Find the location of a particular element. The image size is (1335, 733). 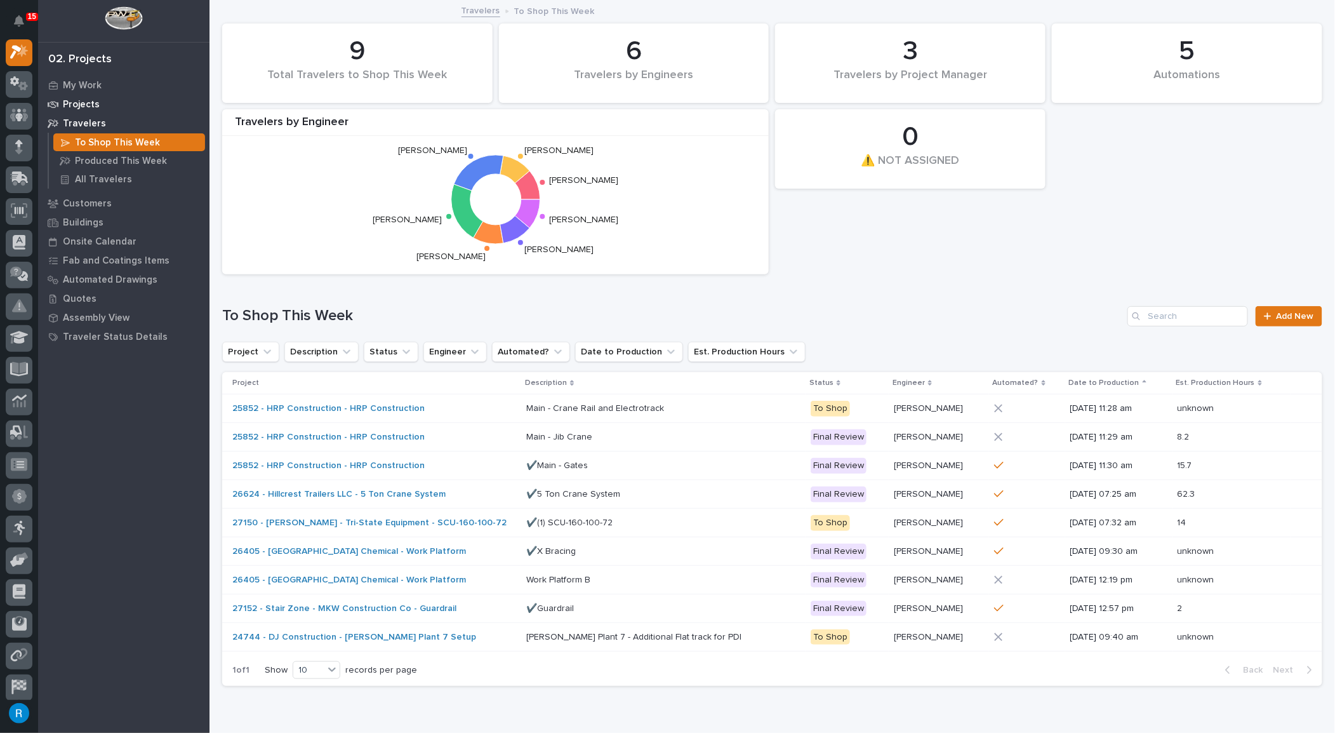

tr: 25852 - HRP Construction - HRP Construction Main - Crane Rail and ElectrotrackMain - Crane Rail a... is located at coordinates (772, 408).